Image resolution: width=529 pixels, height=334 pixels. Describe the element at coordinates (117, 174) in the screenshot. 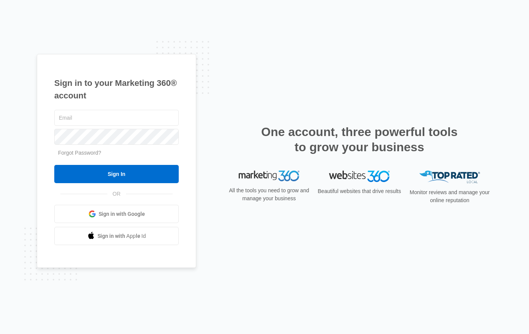

I see `input: Sign In` at that location.